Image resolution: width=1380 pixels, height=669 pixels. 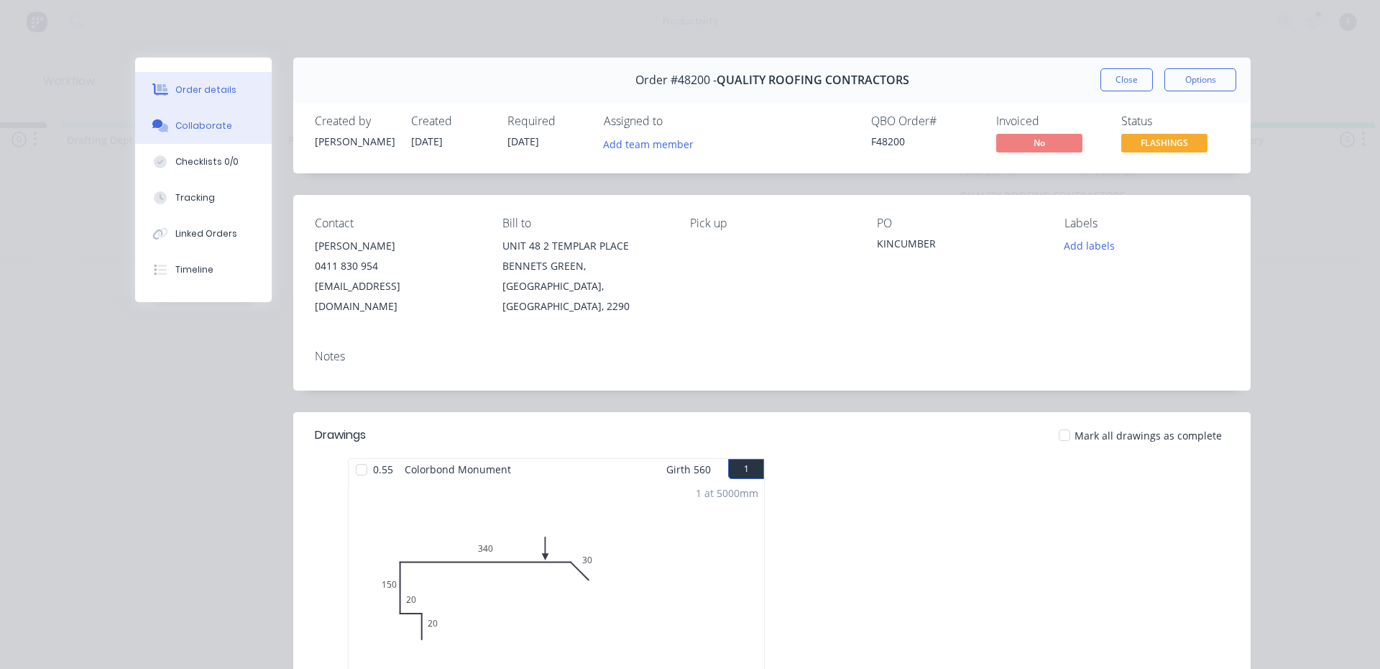 I want to click on button: Linked Orders, so click(x=203, y=234).